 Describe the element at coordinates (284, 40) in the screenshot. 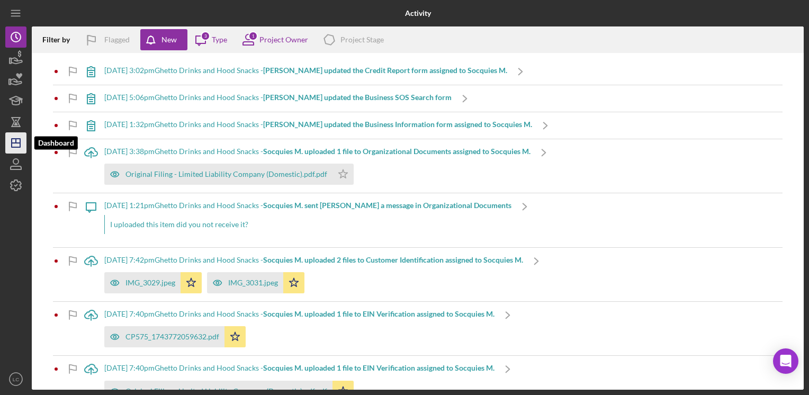

I see `div: Project Owner` at that location.